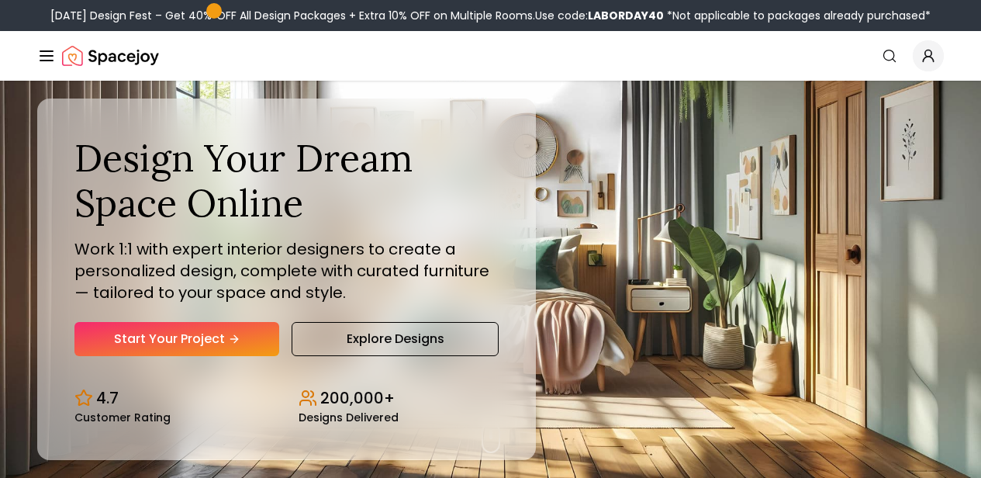  I want to click on span: *Not applicable to packages already purchased*, so click(798, 16).